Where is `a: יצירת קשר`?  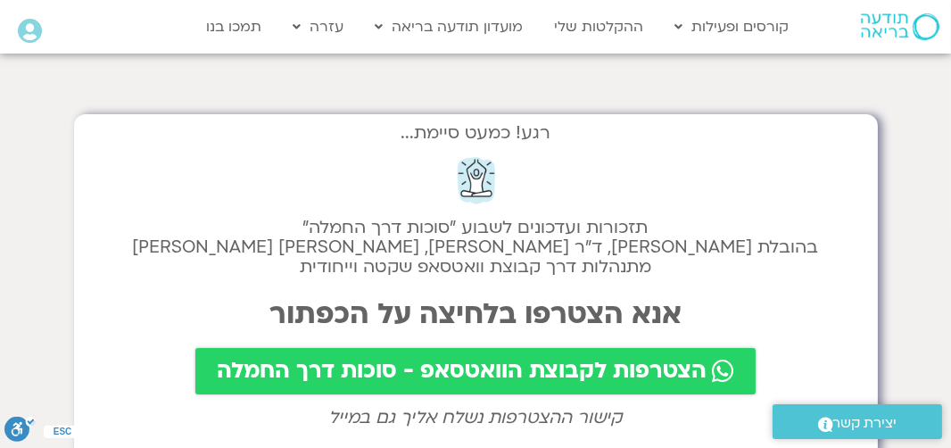 a: יצירת קשר is located at coordinates (857, 421).